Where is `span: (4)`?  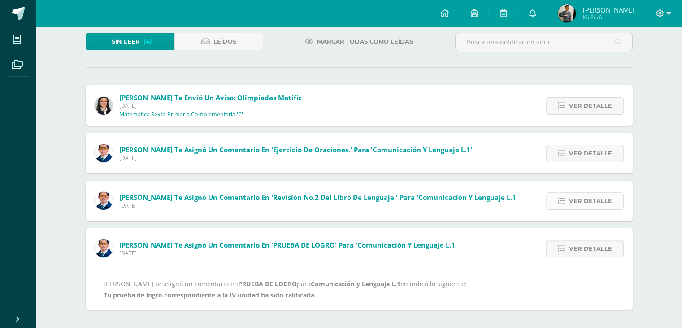 span: (4) is located at coordinates (148, 41).